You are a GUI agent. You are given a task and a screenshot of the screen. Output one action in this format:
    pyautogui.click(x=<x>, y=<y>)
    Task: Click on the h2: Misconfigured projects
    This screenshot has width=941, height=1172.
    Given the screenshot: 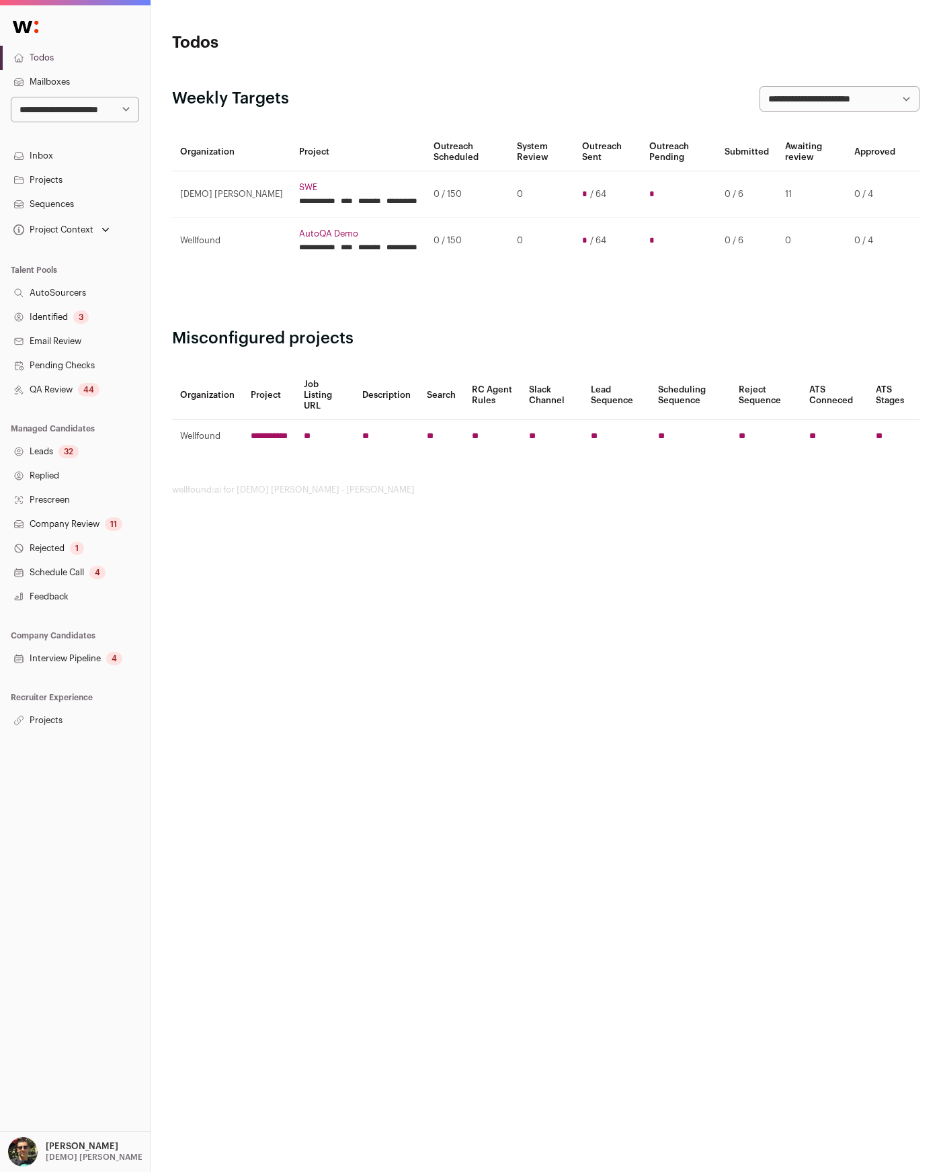 What is the action you would take?
    pyautogui.click(x=546, y=339)
    